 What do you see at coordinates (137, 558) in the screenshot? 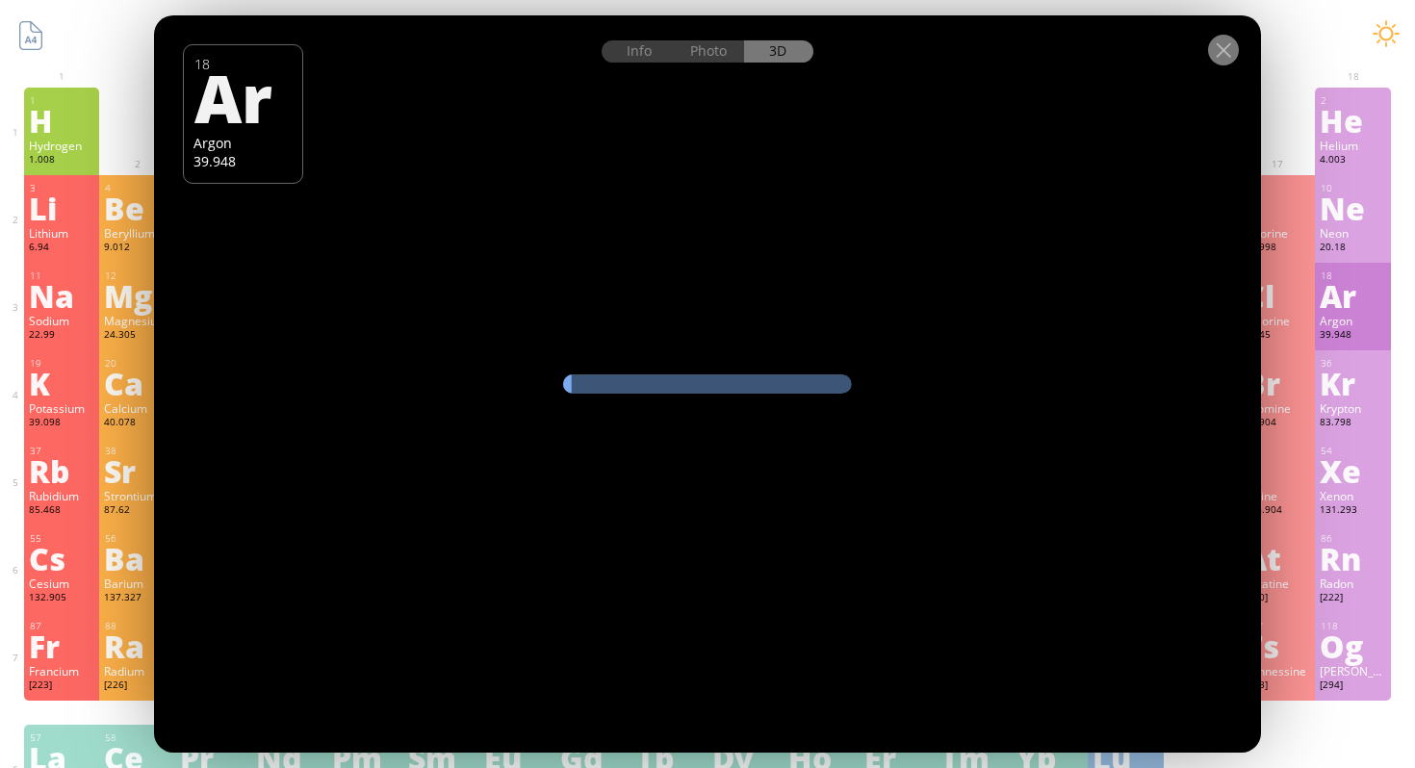
I see `div: Ba` at bounding box center [137, 558].